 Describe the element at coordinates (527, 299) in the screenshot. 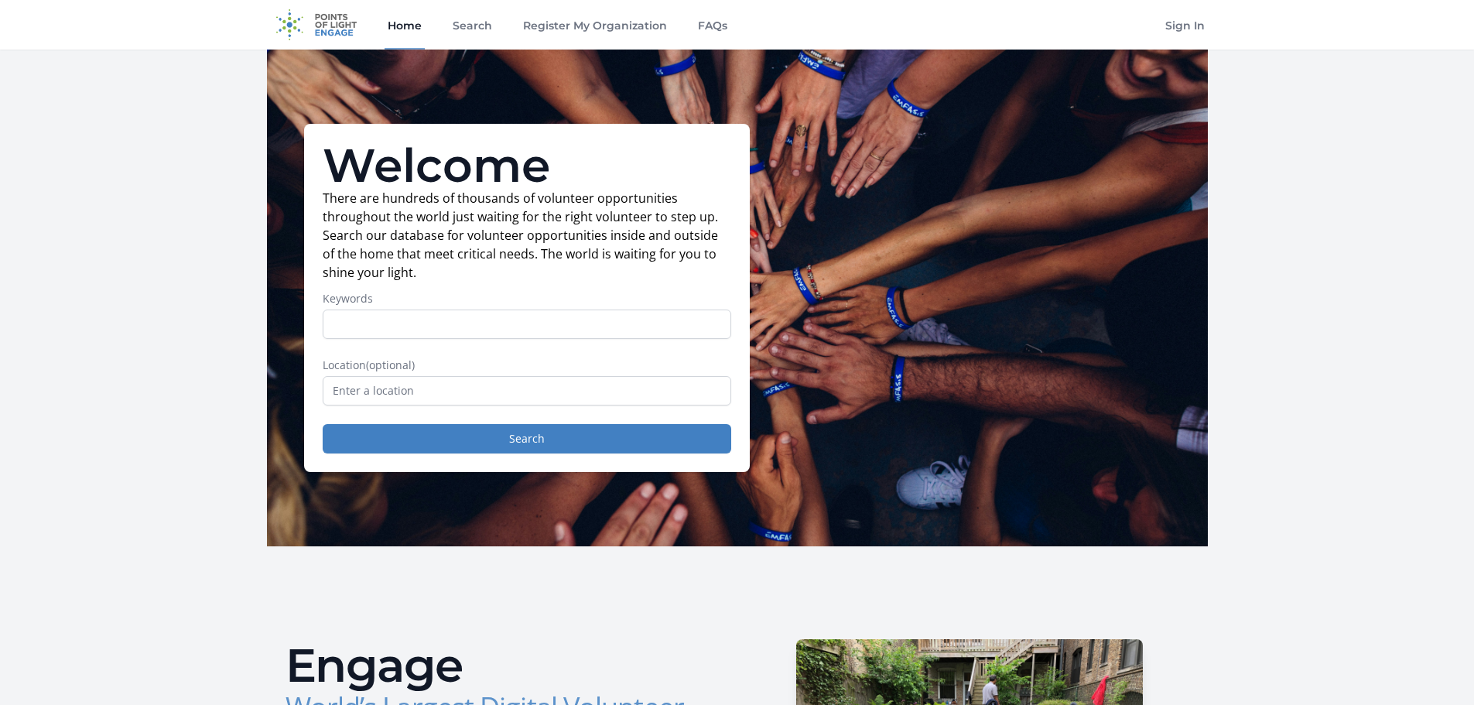

I see `label: Keywords` at that location.